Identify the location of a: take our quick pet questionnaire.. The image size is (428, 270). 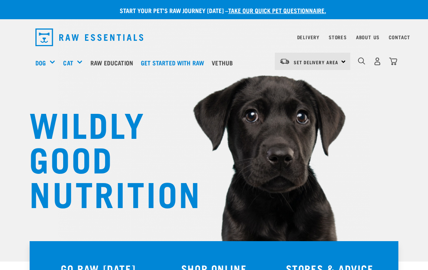
(277, 10).